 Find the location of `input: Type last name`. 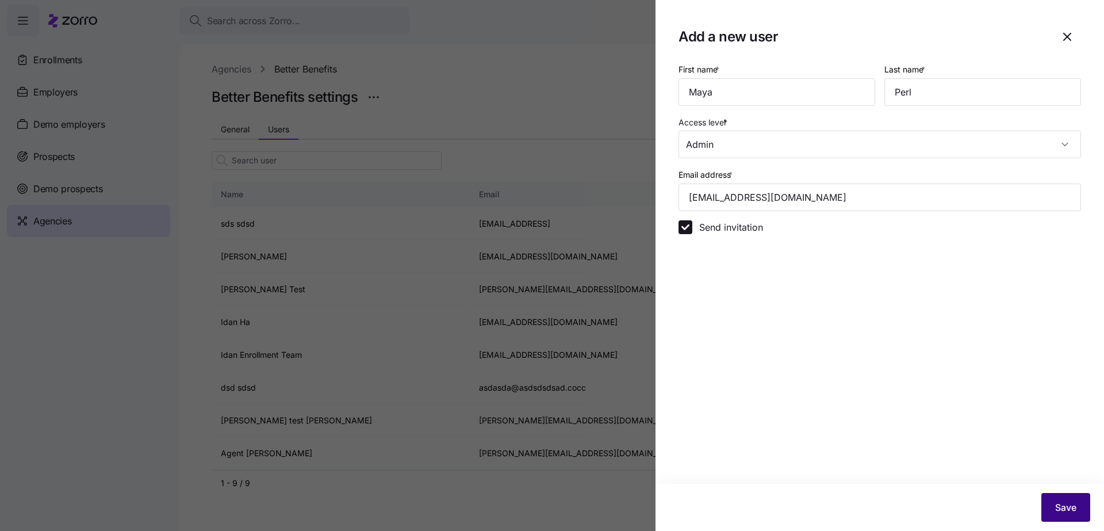

input: Type last name is located at coordinates (983, 92).